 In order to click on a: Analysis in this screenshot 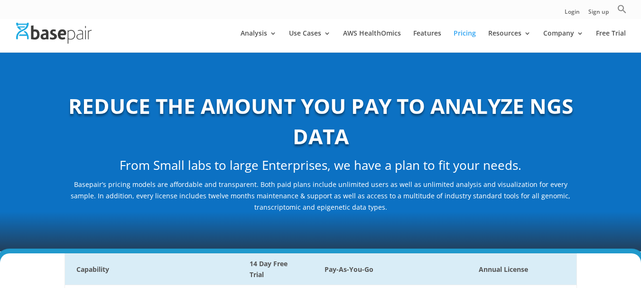, I will do `click(259, 41)`.